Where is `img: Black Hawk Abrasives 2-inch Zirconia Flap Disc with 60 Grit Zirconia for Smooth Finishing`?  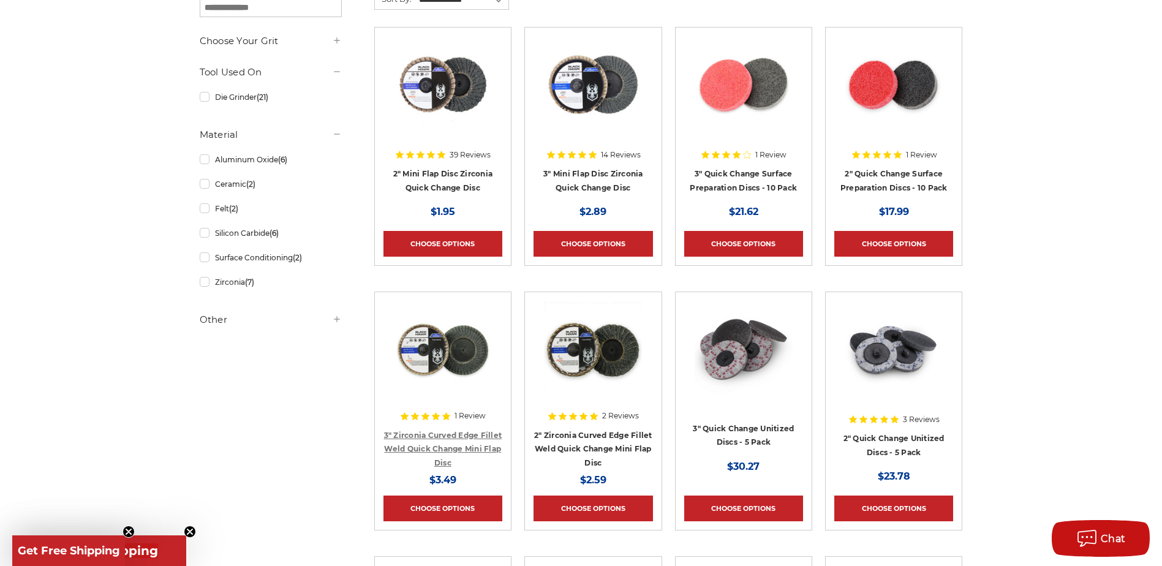
img: Black Hawk Abrasives 2-inch Zirconia Flap Disc with 60 Grit Zirconia for Smooth Finishing is located at coordinates (443, 85).